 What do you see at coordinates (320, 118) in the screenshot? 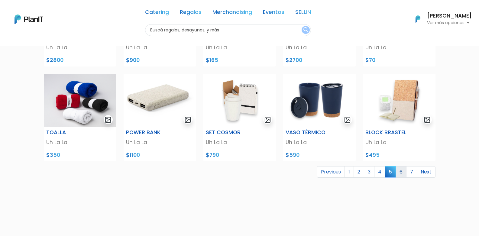
I see `a: gallery-light VASO TÉRMICO Uh La La $590` at bounding box center [320, 118].